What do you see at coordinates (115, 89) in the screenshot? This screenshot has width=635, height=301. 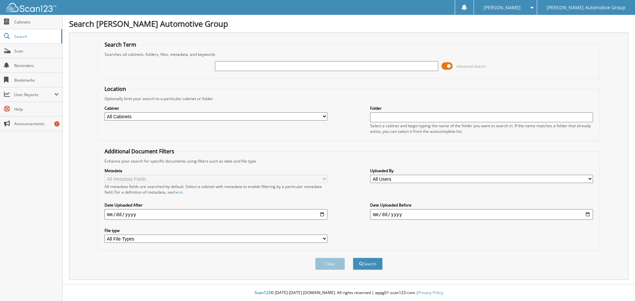 I see `legend: Location` at bounding box center [115, 89].